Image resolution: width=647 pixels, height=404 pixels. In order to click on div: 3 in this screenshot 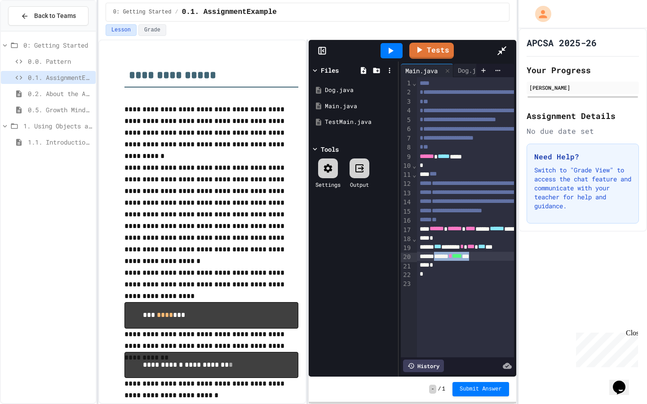, I will do `click(406, 102)`.